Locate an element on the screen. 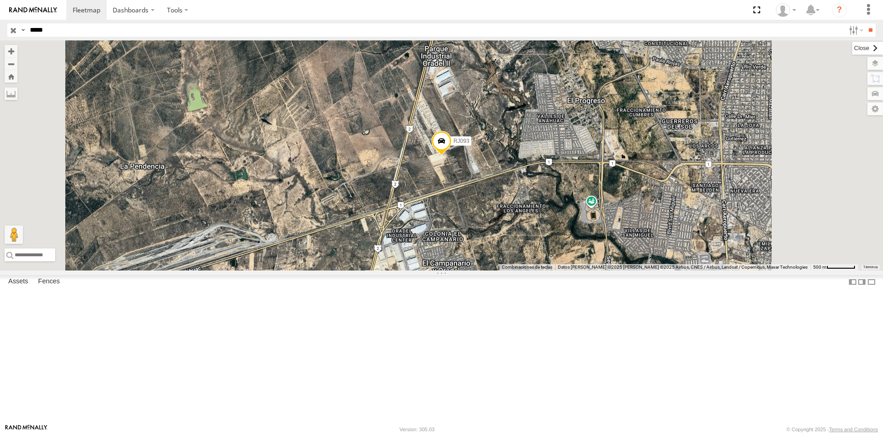  label: Hide Summary Table is located at coordinates (871, 282).